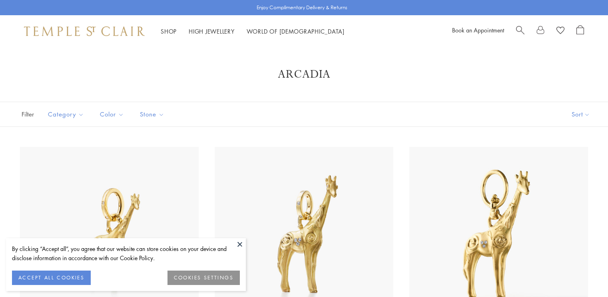 Image resolution: width=608 pixels, height=297 pixels. I want to click on button: Category, so click(66, 114).